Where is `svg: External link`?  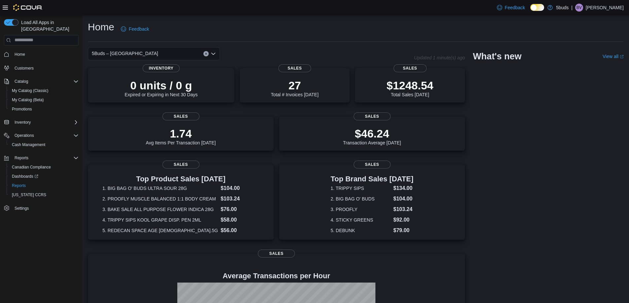 svg: External link is located at coordinates (621, 57).